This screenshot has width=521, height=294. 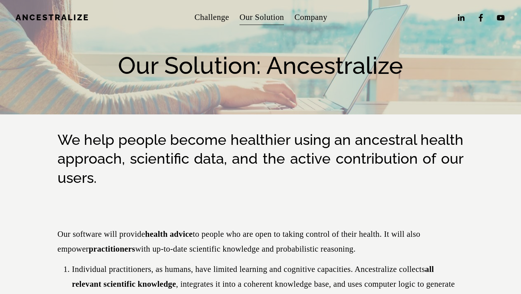 I want to click on a: Facebook, so click(x=481, y=18).